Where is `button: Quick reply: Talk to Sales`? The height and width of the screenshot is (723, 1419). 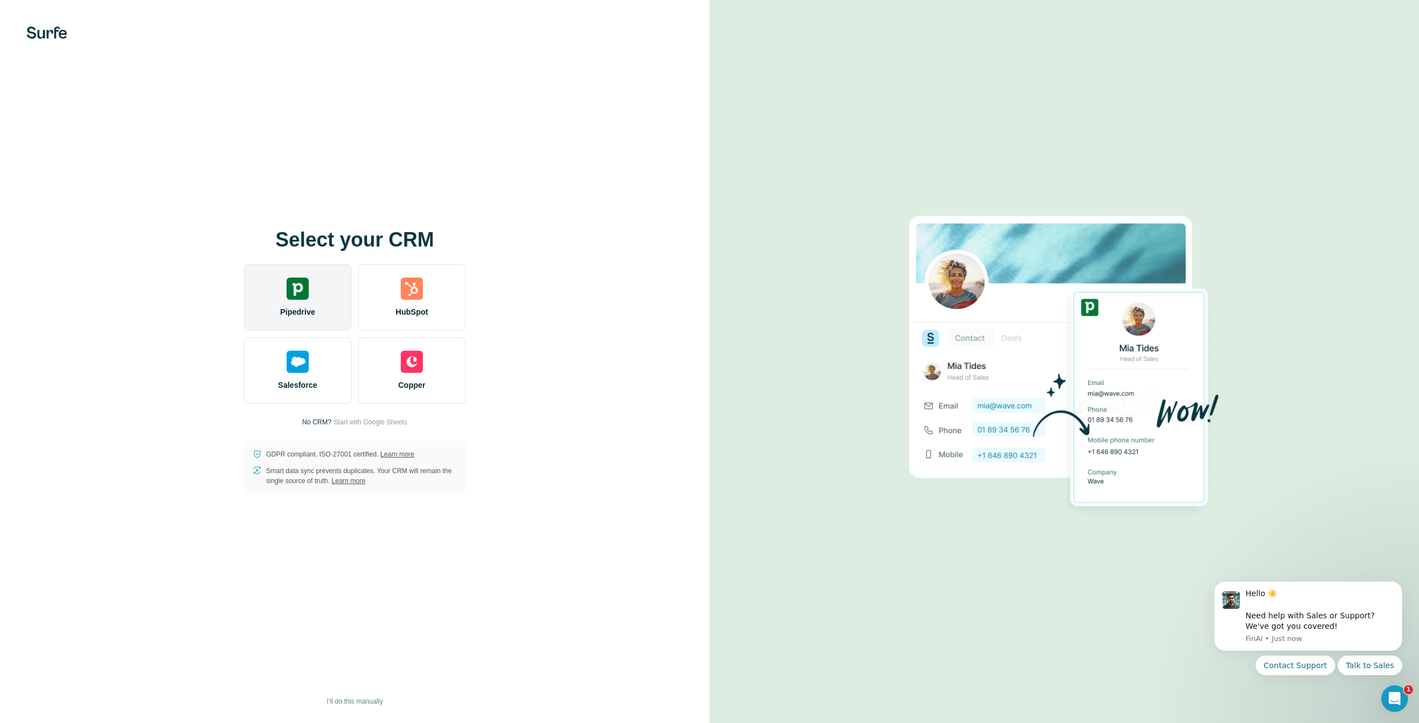
button: Quick reply: Talk to Sales is located at coordinates (172, 97).